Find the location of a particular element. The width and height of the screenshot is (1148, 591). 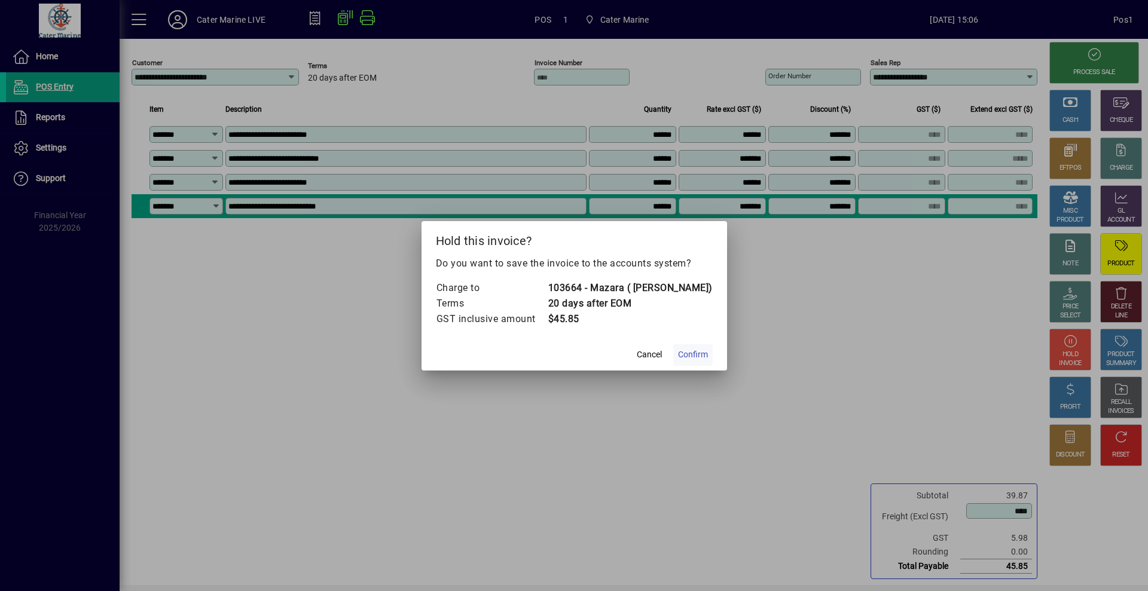

td: GST inclusive amount is located at coordinates (492, 319).